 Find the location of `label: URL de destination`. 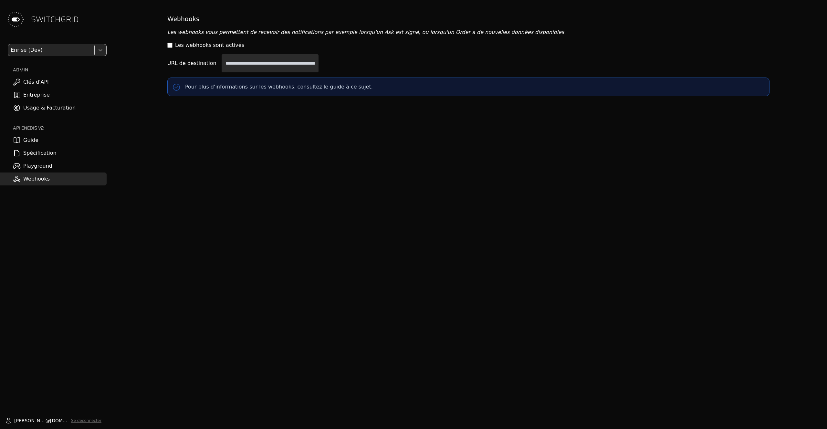

label: URL de destination is located at coordinates (192, 63).